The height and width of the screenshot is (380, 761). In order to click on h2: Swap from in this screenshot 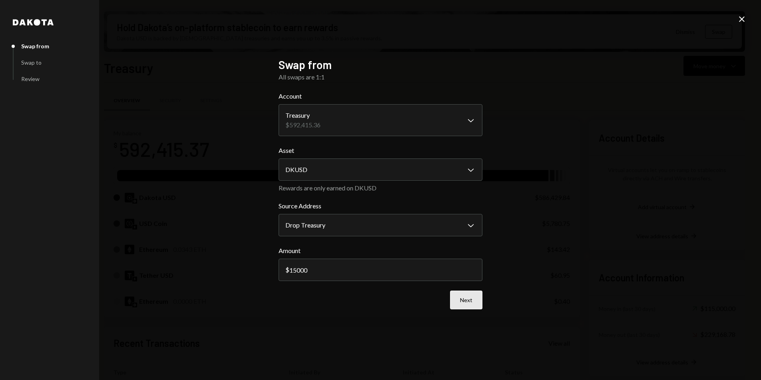, I will do `click(380, 65)`.